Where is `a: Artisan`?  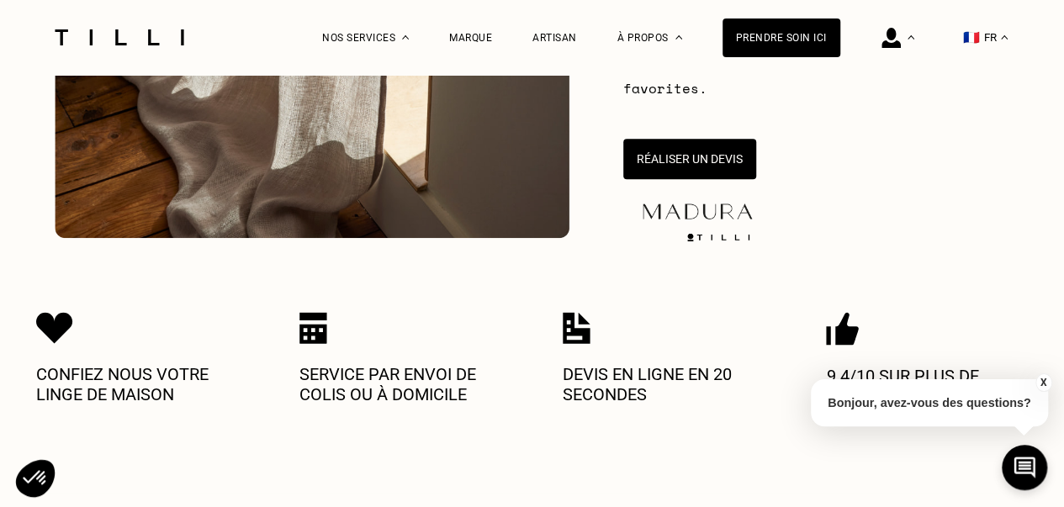
a: Artisan is located at coordinates (555, 38).